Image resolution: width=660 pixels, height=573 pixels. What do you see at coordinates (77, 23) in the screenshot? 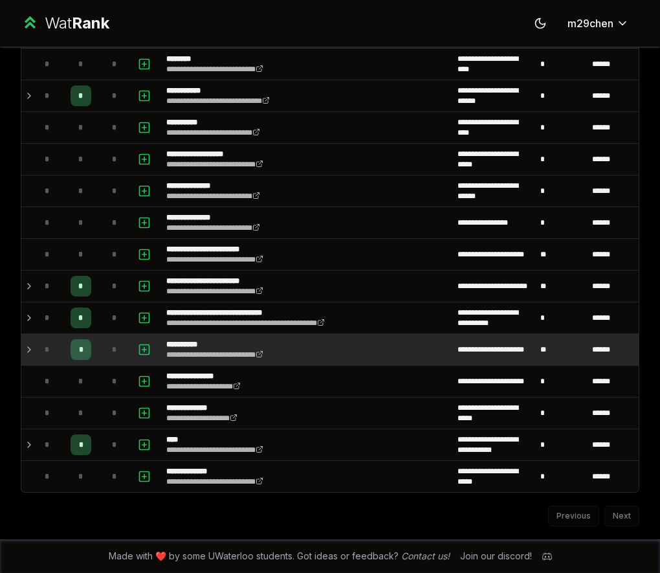
I see `div: Wat` at bounding box center [77, 23].